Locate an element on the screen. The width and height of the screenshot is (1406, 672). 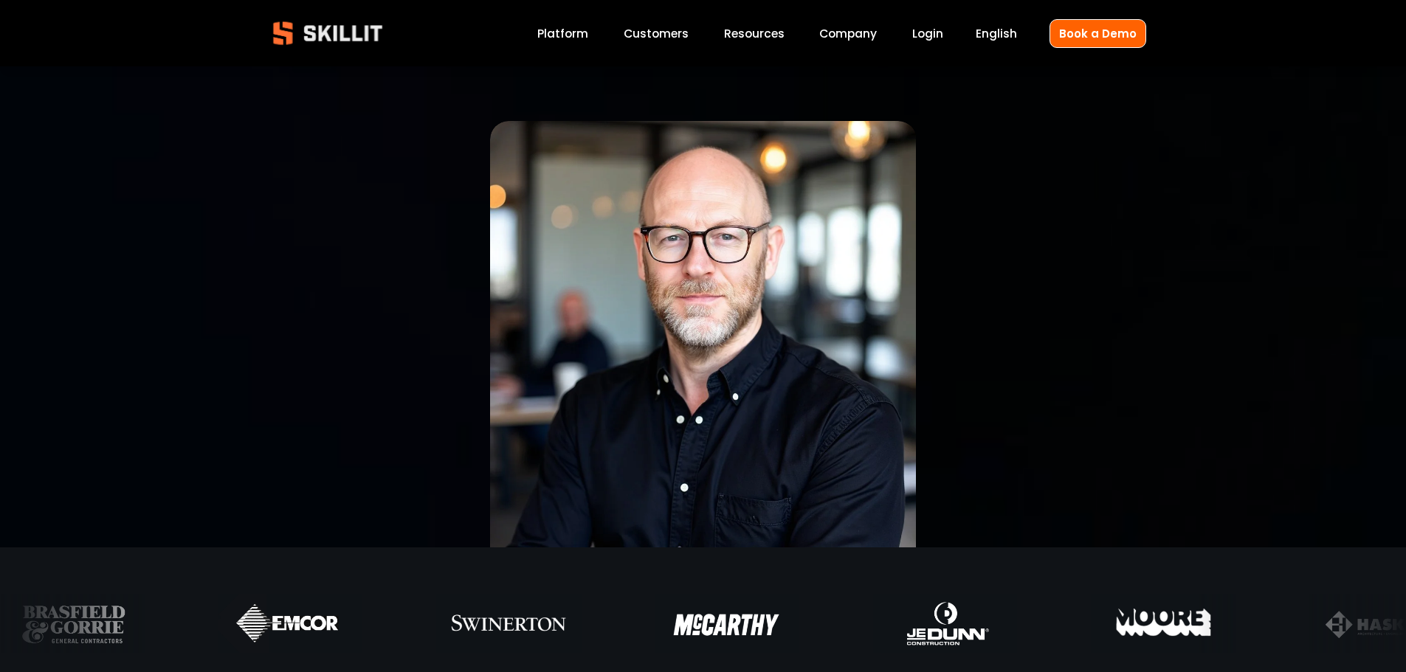
a: Skillit is located at coordinates (328, 33).